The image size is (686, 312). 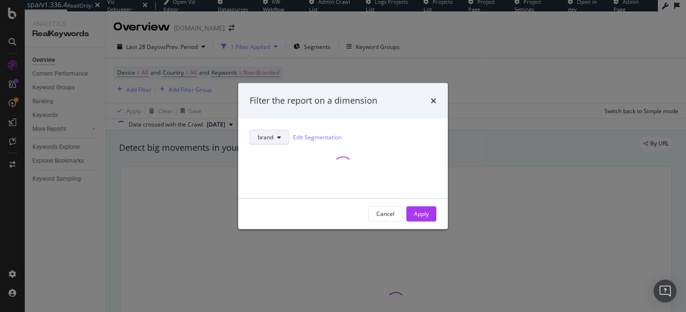 What do you see at coordinates (343, 156) in the screenshot?
I see `div: modal` at bounding box center [343, 156].